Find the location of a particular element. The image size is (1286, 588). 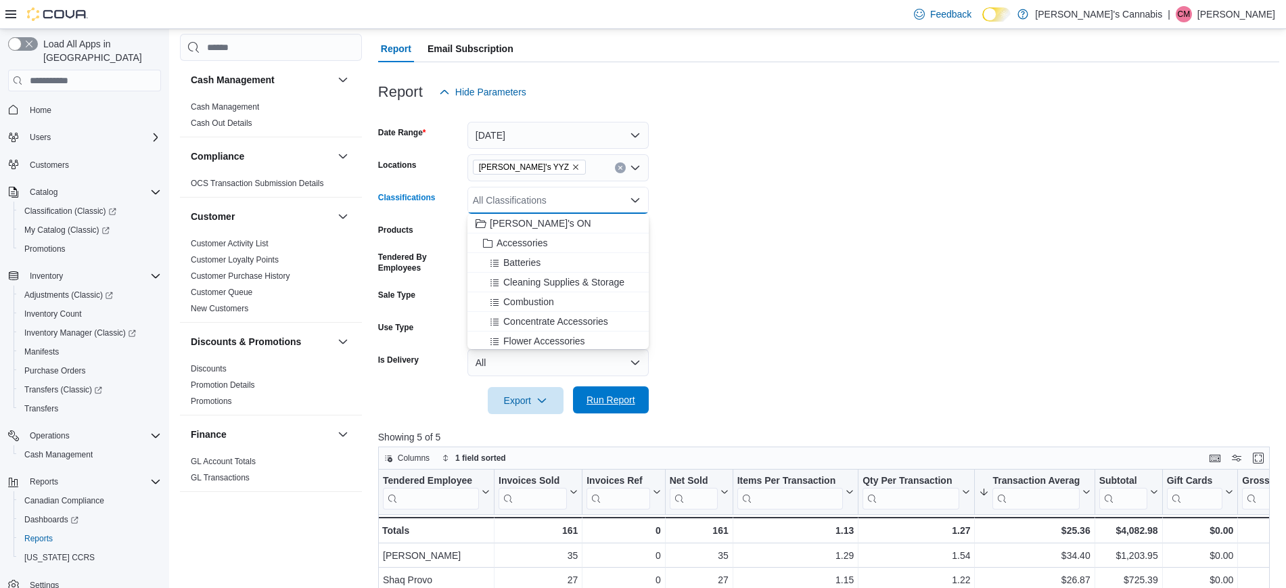

span: Inventory Manager (Classic) is located at coordinates (90, 333).